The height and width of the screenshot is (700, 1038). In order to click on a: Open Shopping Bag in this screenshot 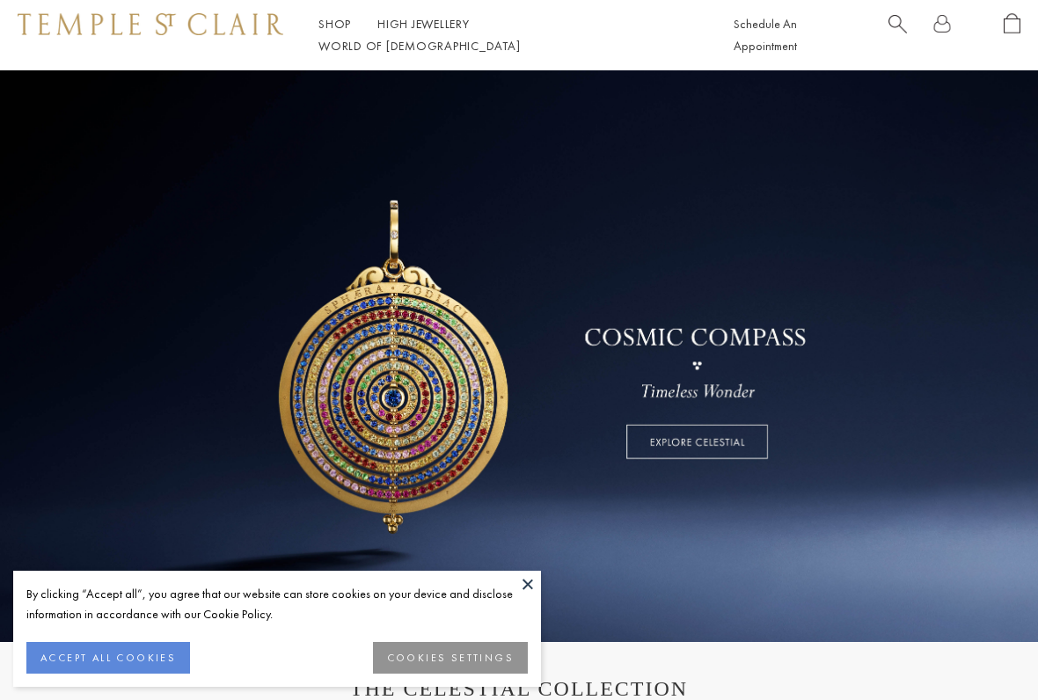, I will do `click(1012, 35)`.